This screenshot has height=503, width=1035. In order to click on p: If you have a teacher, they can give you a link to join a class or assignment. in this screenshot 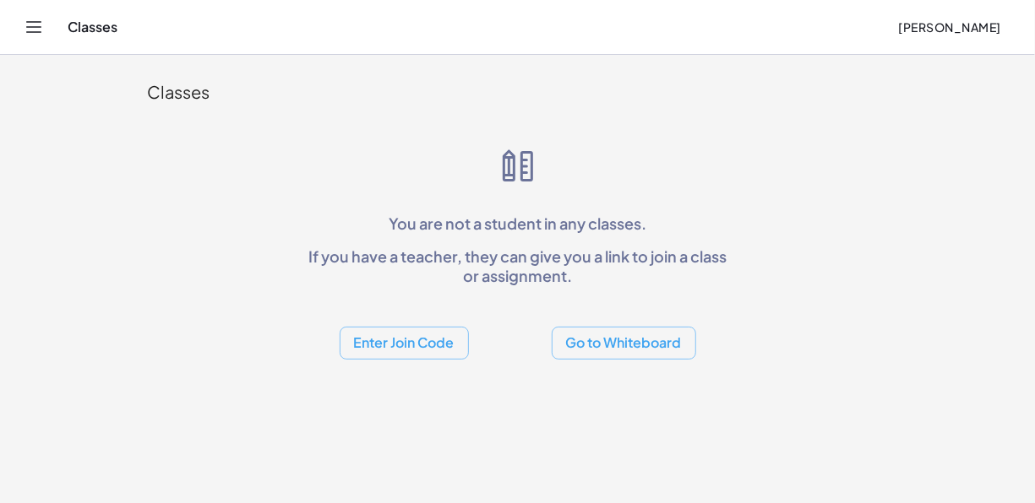, I will do `click(518, 266)`.